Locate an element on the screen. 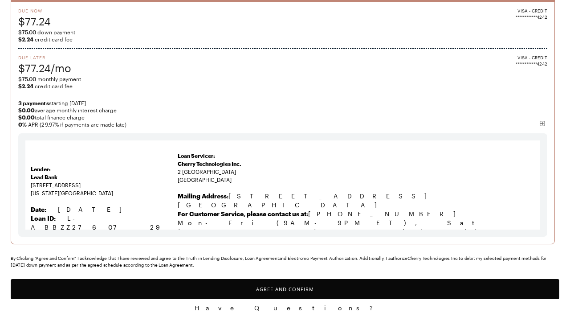 This screenshot has height=321, width=570. span: total finance charge is located at coordinates (283, 117).